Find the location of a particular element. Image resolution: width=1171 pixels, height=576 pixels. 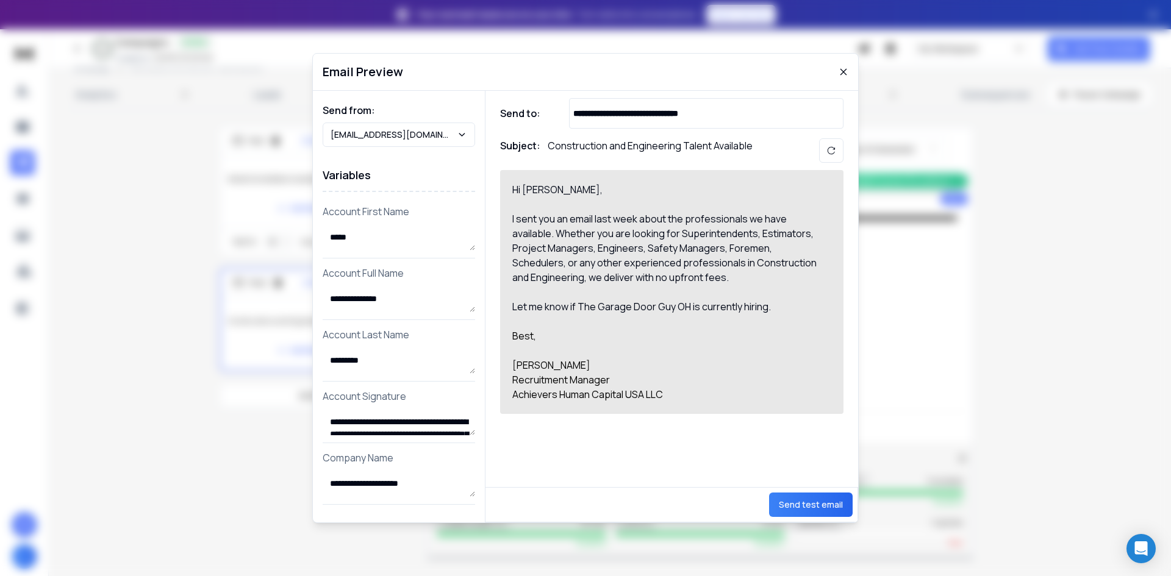

p: Account First Name is located at coordinates (399, 212).